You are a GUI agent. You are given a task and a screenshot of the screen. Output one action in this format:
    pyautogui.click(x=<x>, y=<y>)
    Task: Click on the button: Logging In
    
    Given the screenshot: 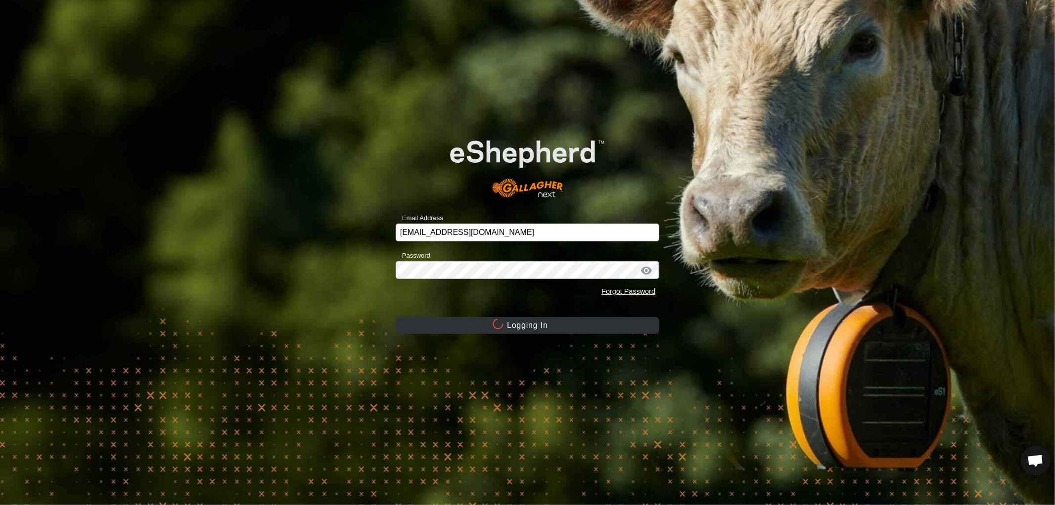 What is the action you would take?
    pyautogui.click(x=527, y=325)
    